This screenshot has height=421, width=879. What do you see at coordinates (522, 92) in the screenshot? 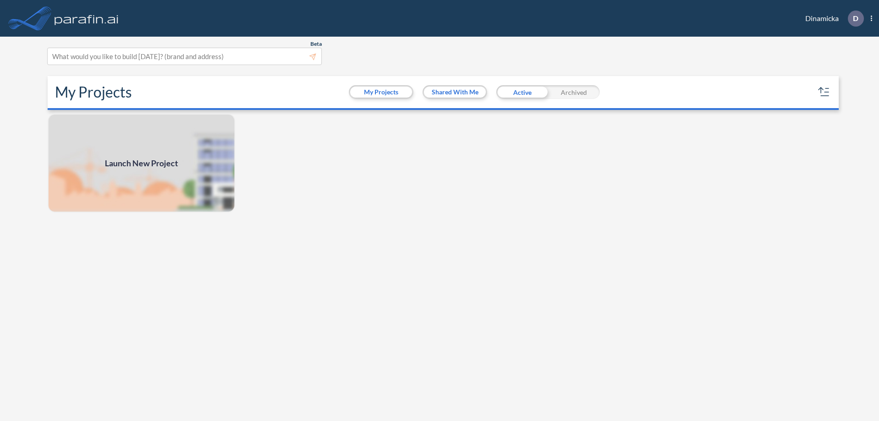
I see `div: Active` at bounding box center [522, 92].